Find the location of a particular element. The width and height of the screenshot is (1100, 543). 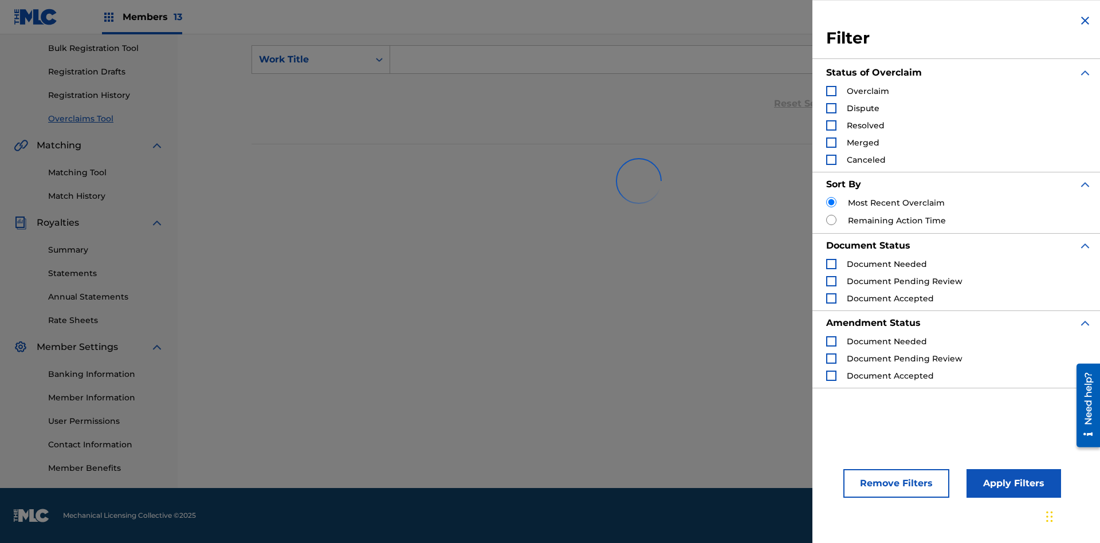

span: Mechanical Licensing Collective © 2025 is located at coordinates (129, 515).